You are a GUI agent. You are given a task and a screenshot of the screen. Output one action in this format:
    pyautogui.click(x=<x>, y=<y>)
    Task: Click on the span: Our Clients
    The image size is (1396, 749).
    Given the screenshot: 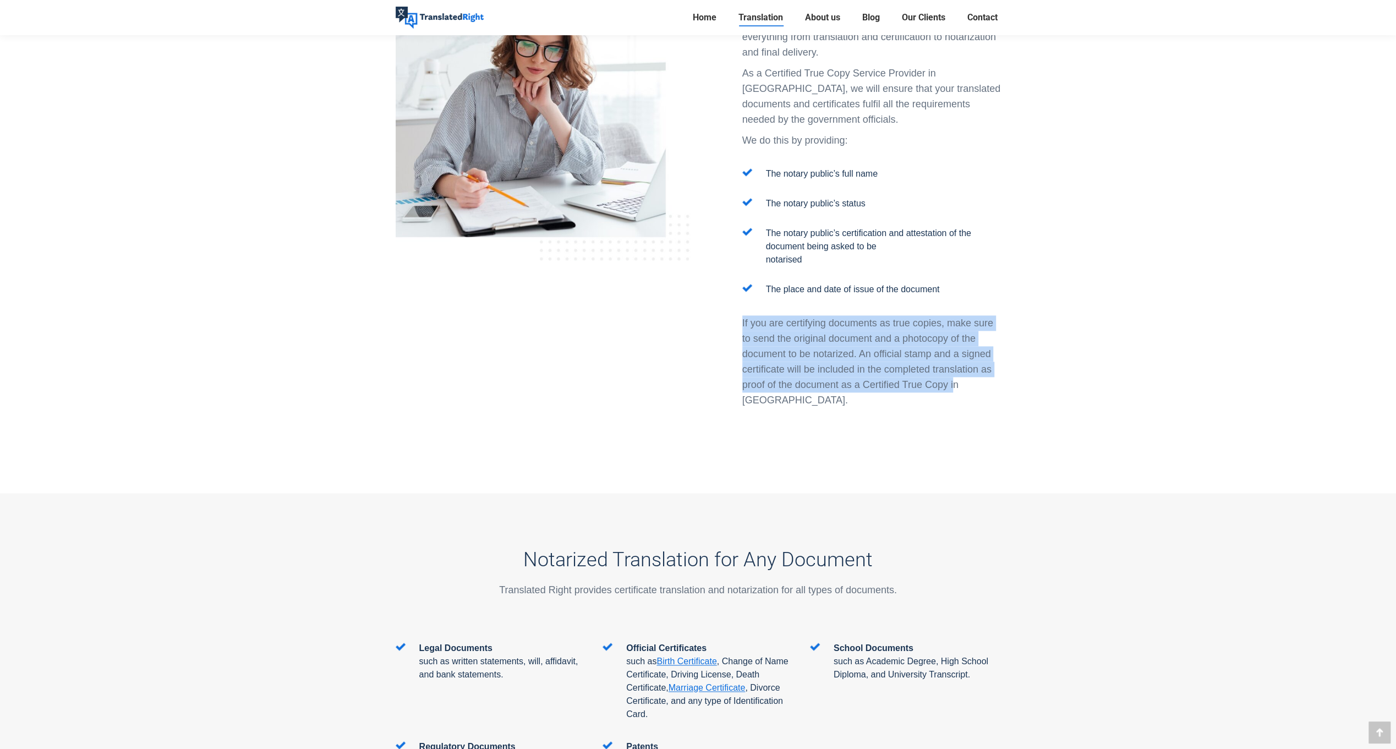 What is the action you would take?
    pyautogui.click(x=923, y=18)
    